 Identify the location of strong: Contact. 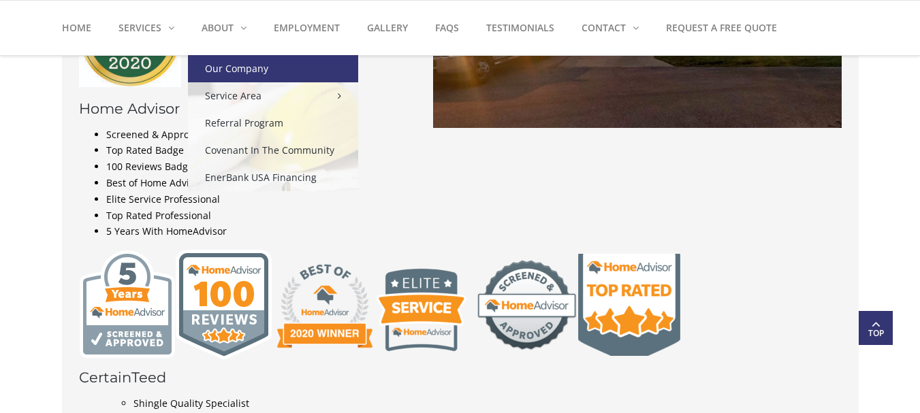
(603, 27).